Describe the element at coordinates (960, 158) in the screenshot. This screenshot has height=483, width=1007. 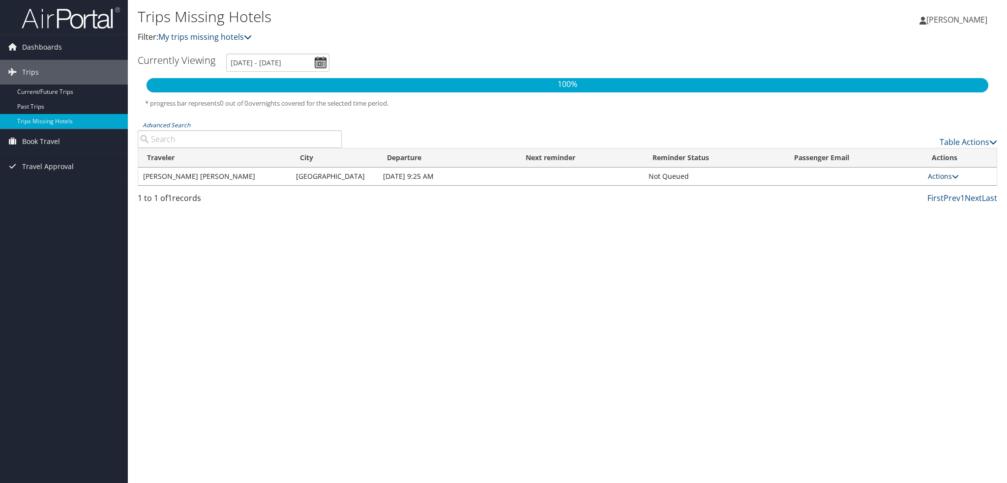
I see `th: Actions` at that location.